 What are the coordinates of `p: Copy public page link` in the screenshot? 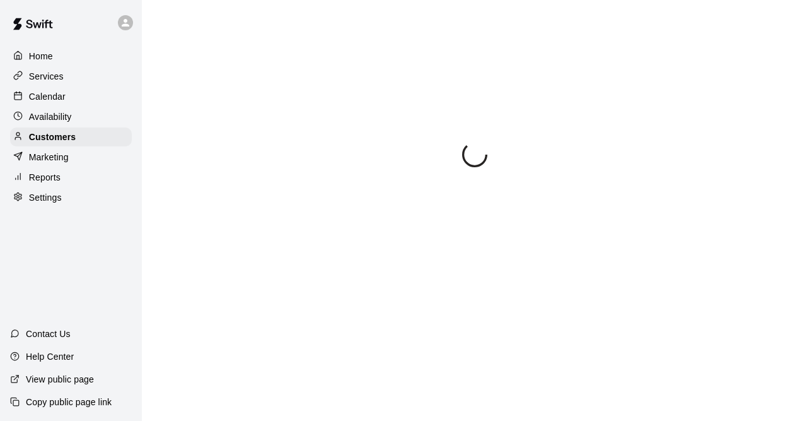 It's located at (69, 402).